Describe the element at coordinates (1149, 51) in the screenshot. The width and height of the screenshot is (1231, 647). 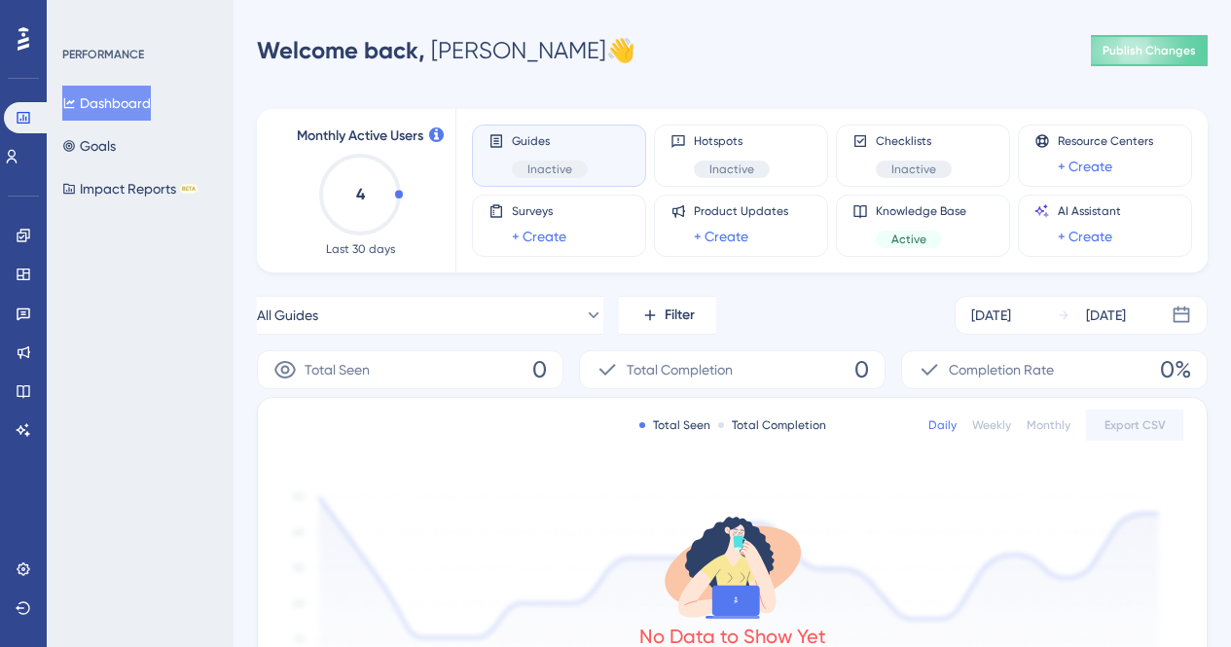
I see `span: Publish Changes` at that location.